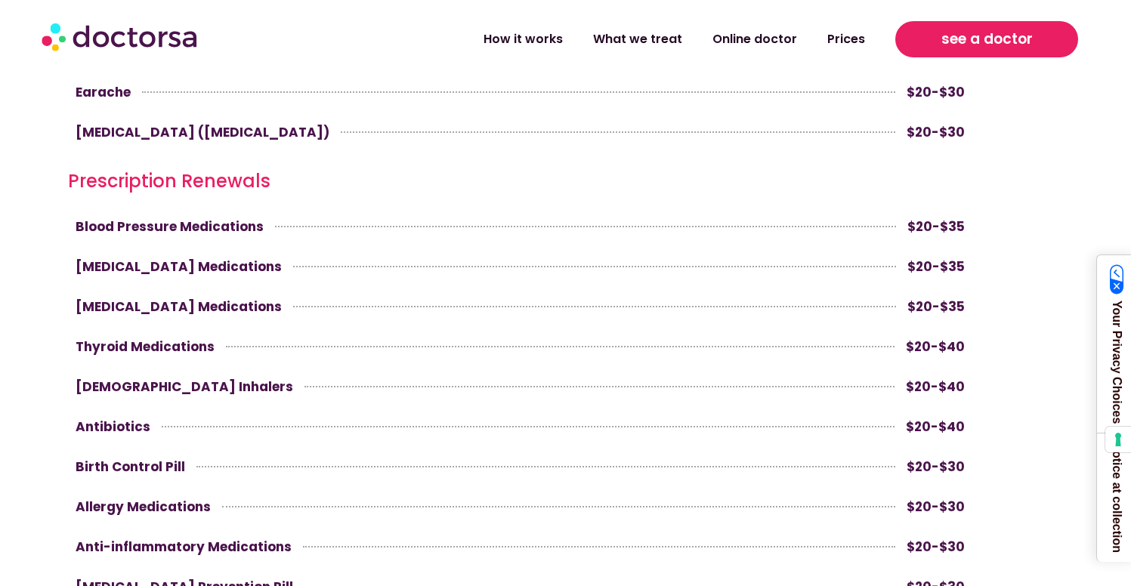 The image size is (1131, 586). What do you see at coordinates (184, 547) in the screenshot?
I see `span: Anti-inflammatory Medications` at bounding box center [184, 547].